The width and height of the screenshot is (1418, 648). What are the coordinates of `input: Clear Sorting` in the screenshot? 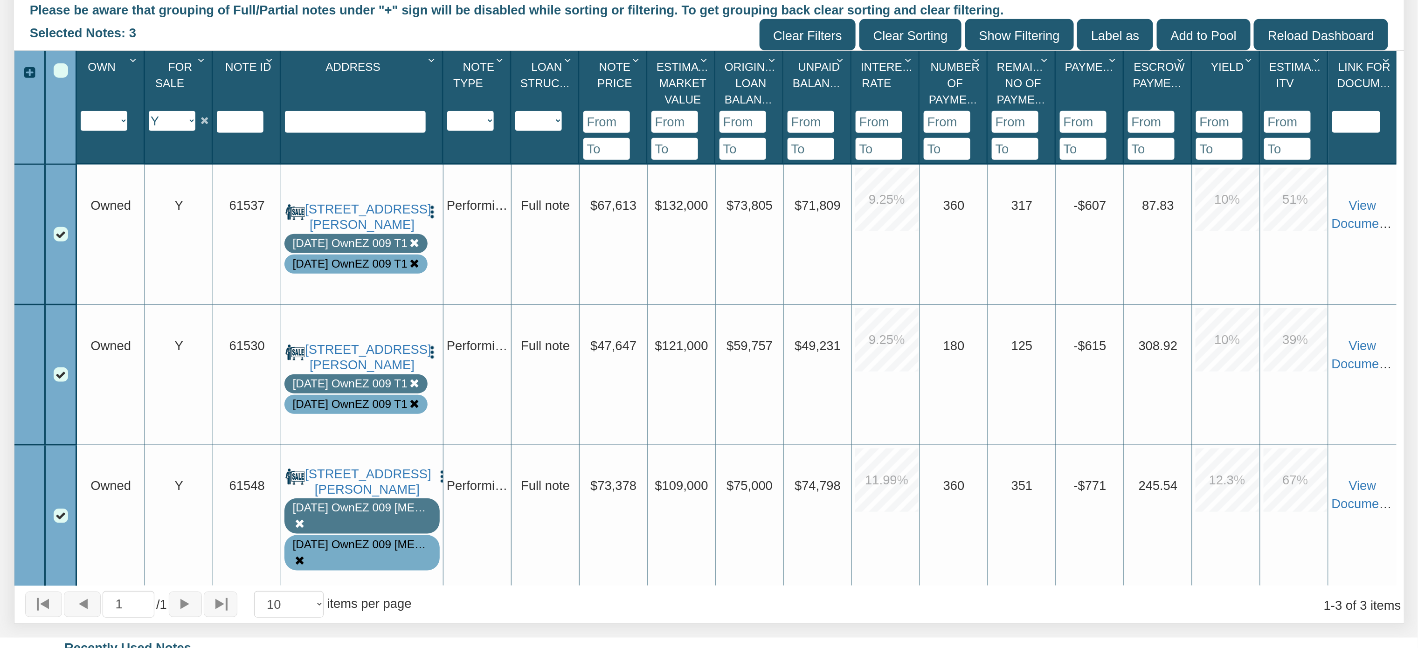 It's located at (910, 35).